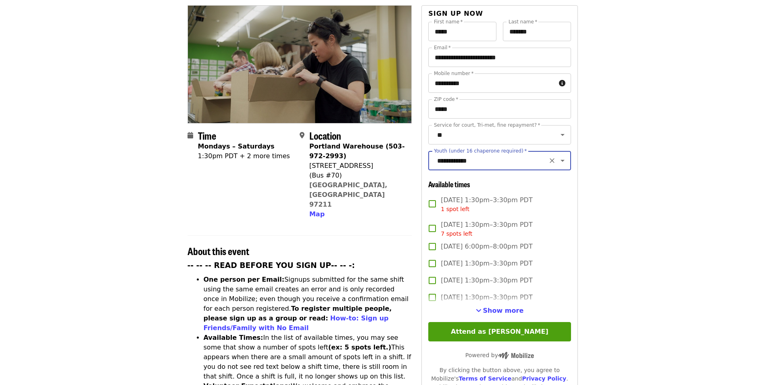 The height and width of the screenshot is (385, 765). Describe the element at coordinates (296, 323) in the screenshot. I see `a: How-to: Sign up Friends/Family with No Email` at that location.